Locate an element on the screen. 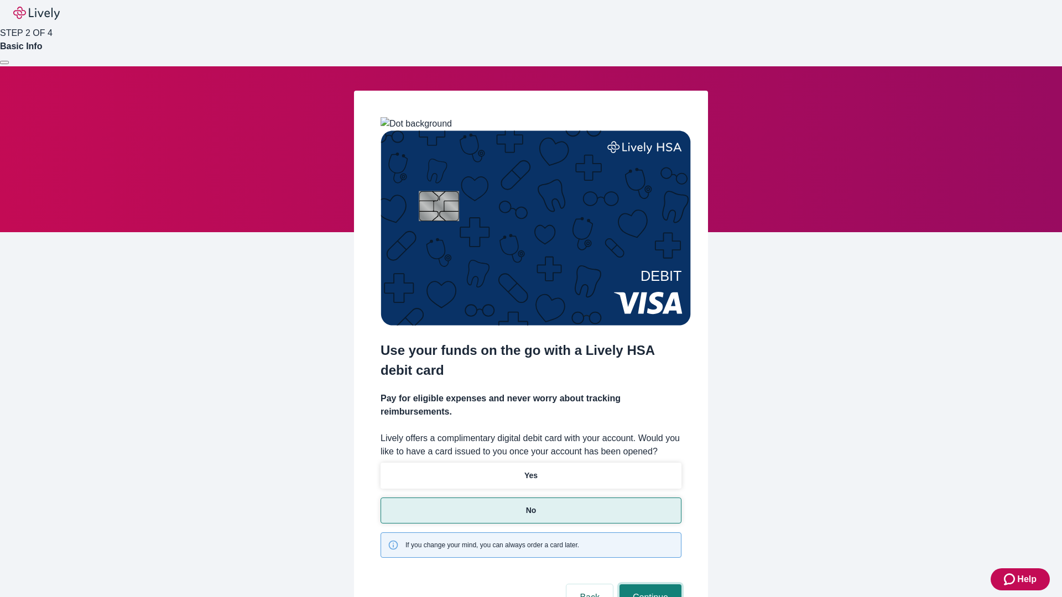  p: Yes is located at coordinates (531, 475).